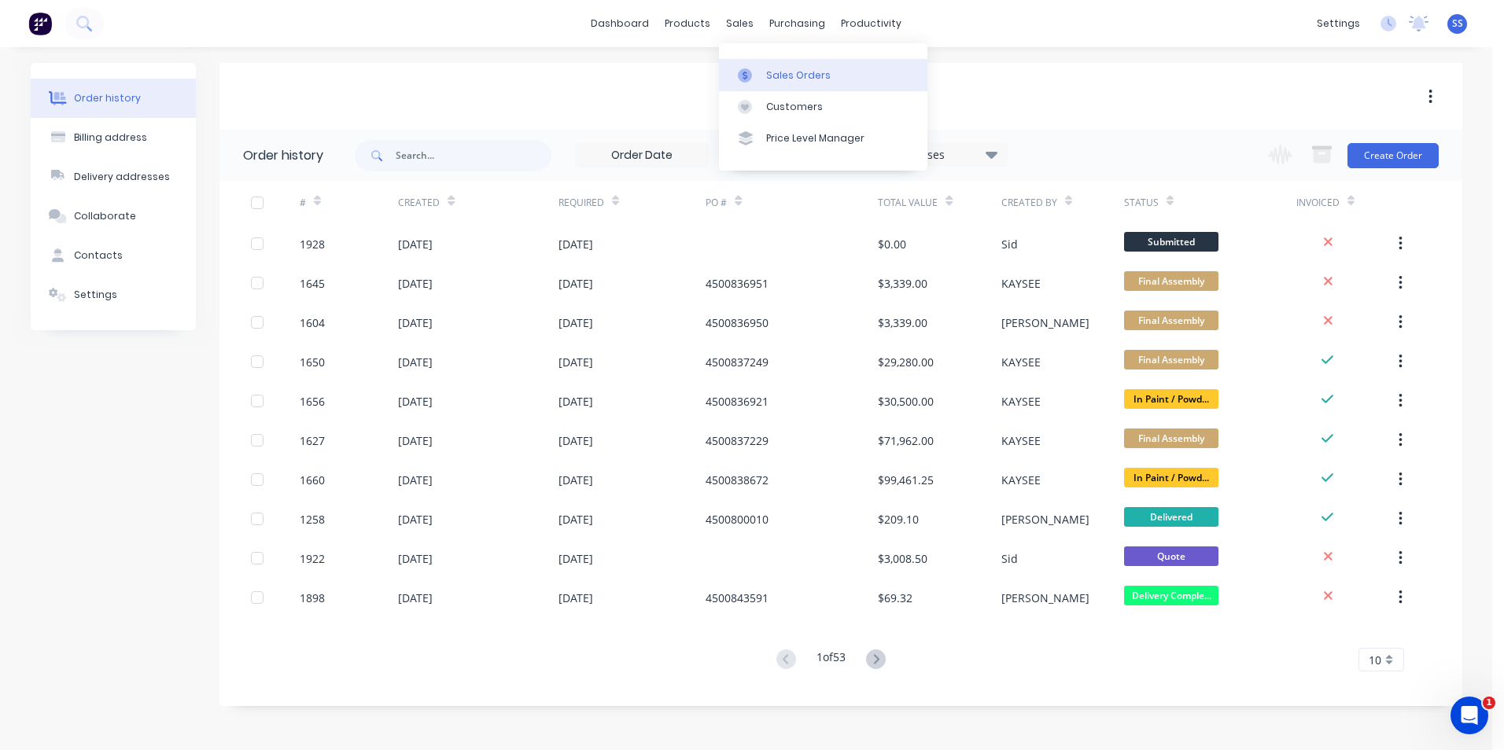  Describe the element at coordinates (1393, 156) in the screenshot. I see `button: Create Order` at that location.